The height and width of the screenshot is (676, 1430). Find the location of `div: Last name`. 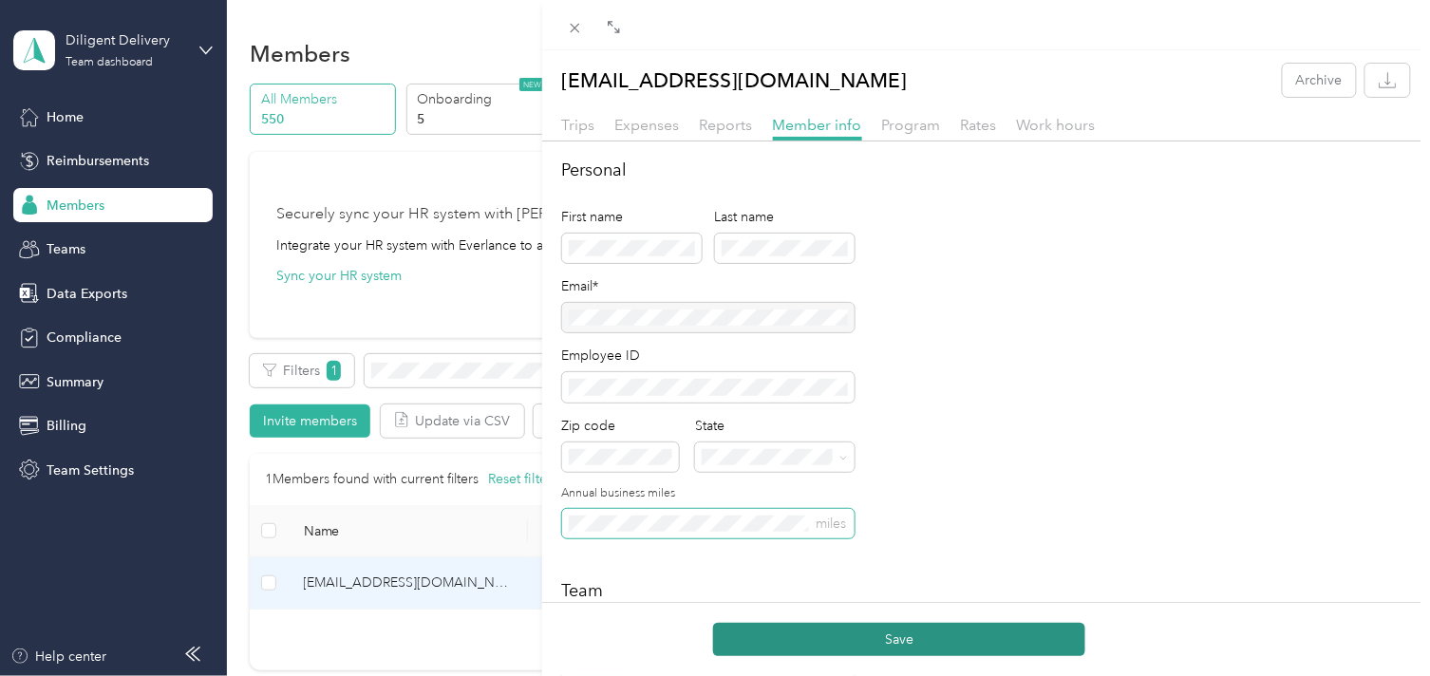

div: Last name is located at coordinates (784, 216).